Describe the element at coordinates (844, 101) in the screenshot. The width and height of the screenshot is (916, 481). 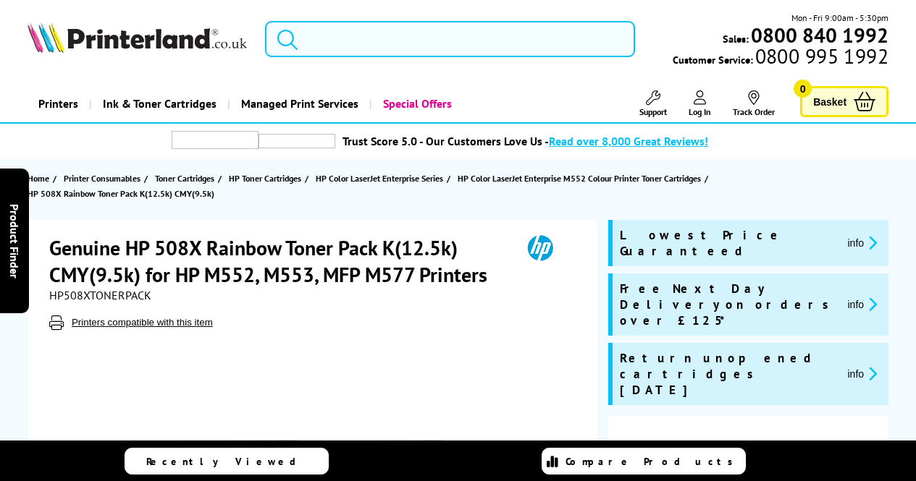
I see `a: Basket 0` at that location.